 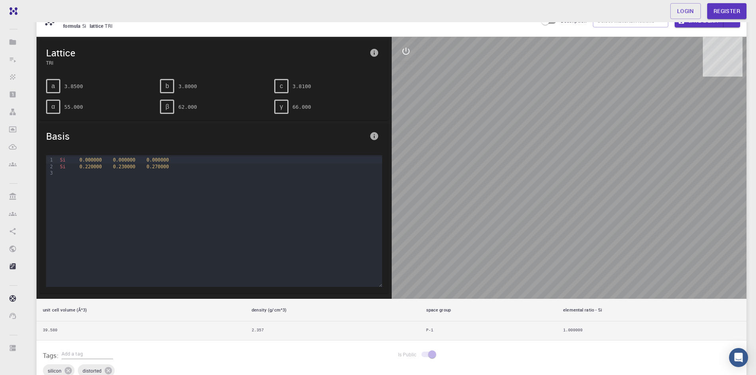 I want to click on td: 1.000000, so click(x=651, y=330).